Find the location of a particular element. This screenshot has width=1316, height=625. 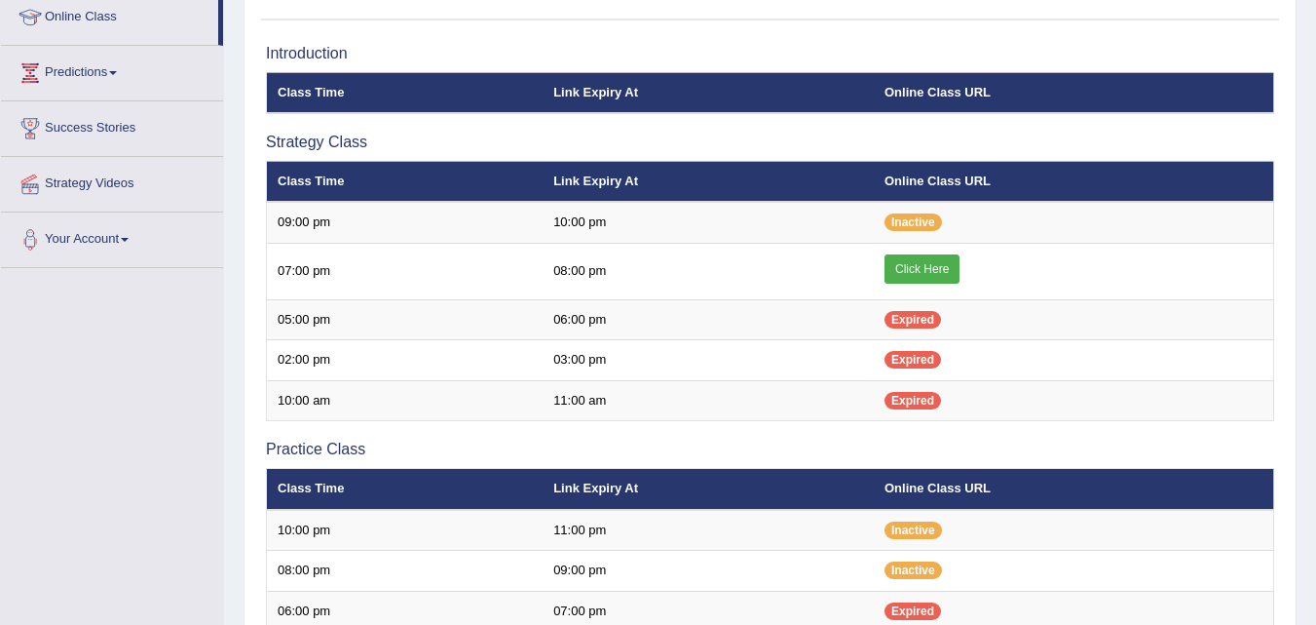

a: Strategy Videos is located at coordinates (112, 181).